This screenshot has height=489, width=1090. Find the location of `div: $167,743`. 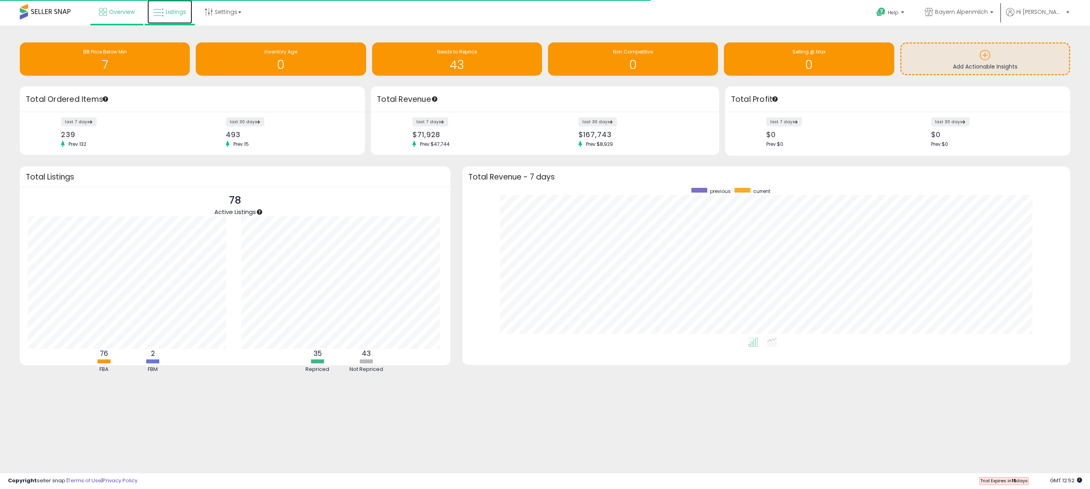

div: $167,743 is located at coordinates (641, 134).